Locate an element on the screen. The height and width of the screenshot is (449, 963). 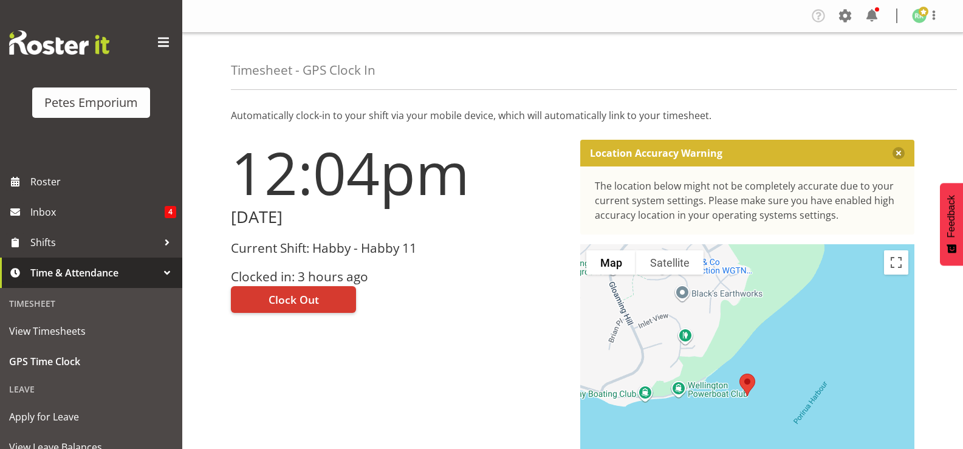
a: Apply for Leave is located at coordinates (91, 417).